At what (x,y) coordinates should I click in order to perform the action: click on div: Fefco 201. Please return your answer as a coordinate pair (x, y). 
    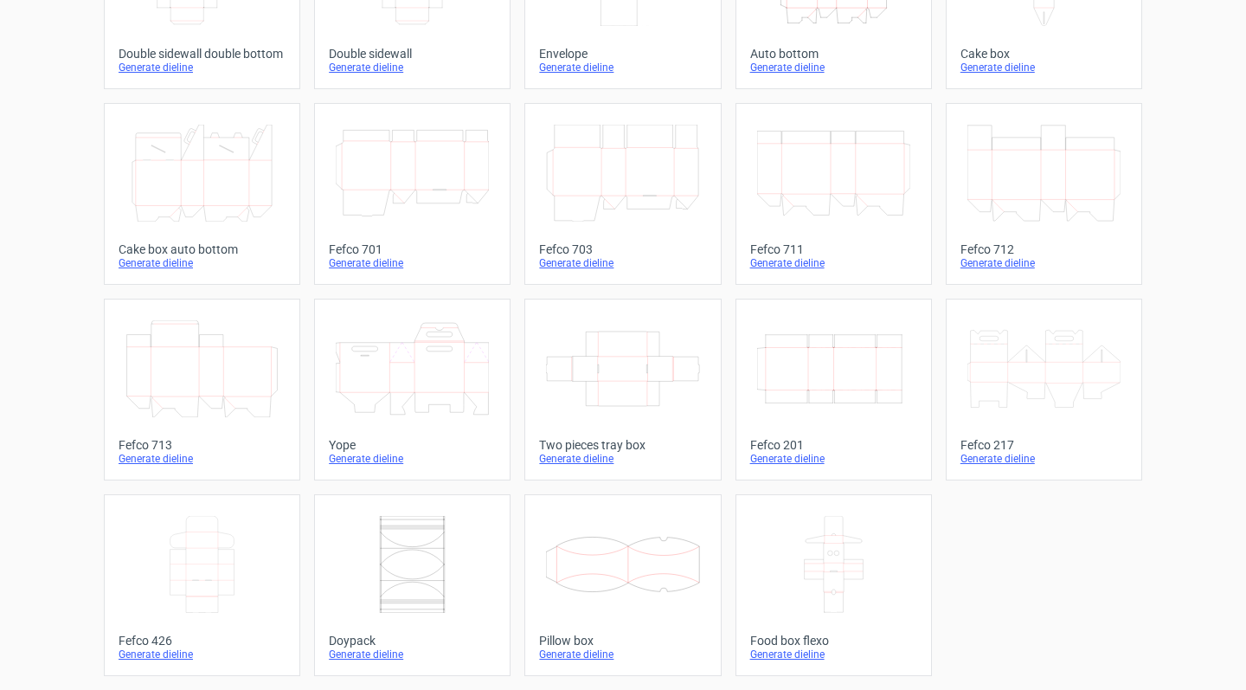
    Looking at the image, I should click on (833, 445).